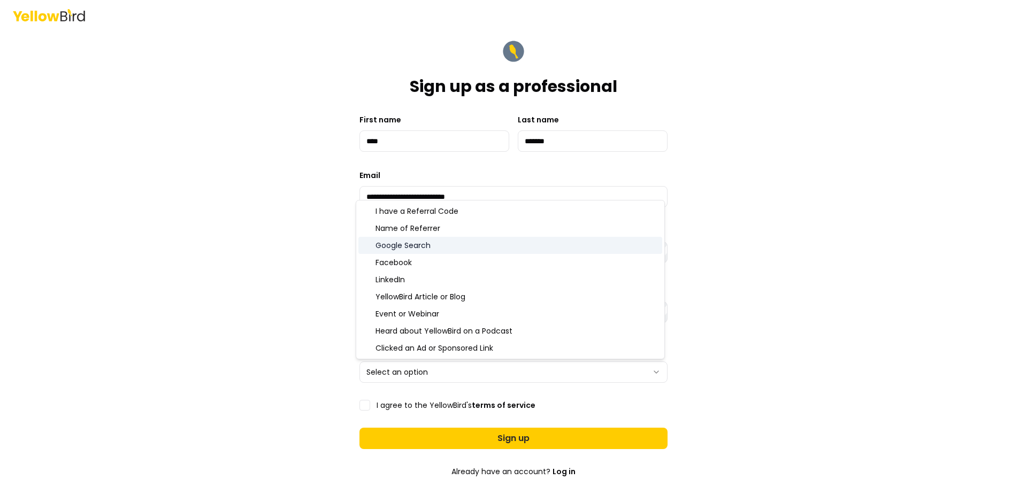 This screenshot has width=1027, height=487. What do you see at coordinates (403, 246) in the screenshot?
I see `span: Google Search` at bounding box center [403, 246].